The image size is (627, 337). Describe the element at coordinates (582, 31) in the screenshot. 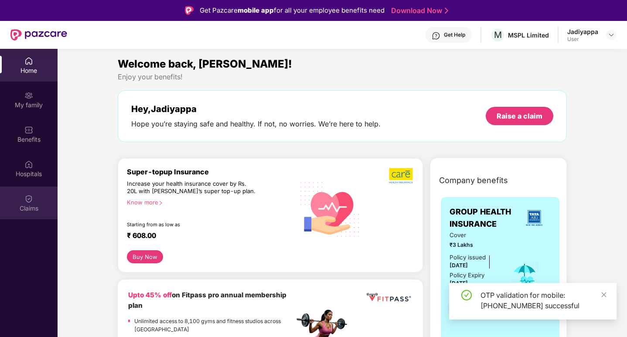

I see `div: Jadiyappa` at that location.